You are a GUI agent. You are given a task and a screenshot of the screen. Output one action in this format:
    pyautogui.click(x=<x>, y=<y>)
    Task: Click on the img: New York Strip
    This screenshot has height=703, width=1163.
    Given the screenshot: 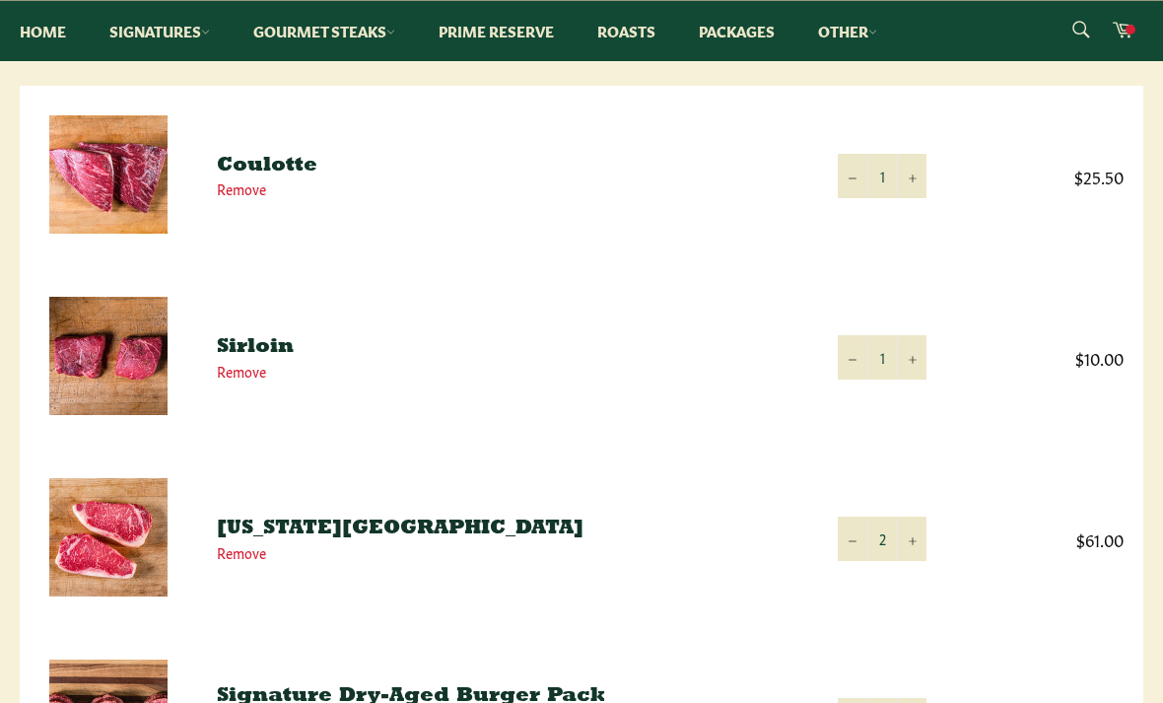 What is the action you would take?
    pyautogui.click(x=108, y=537)
    